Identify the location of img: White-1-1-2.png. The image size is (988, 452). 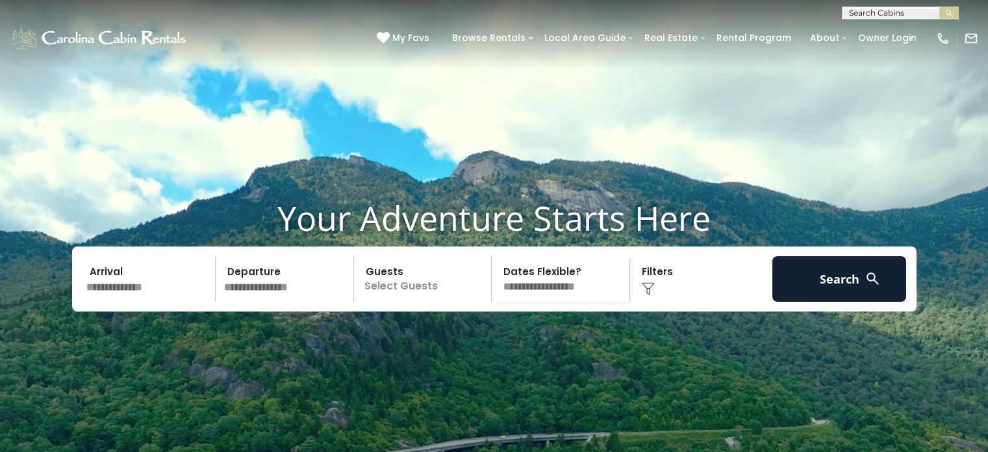
(99, 38).